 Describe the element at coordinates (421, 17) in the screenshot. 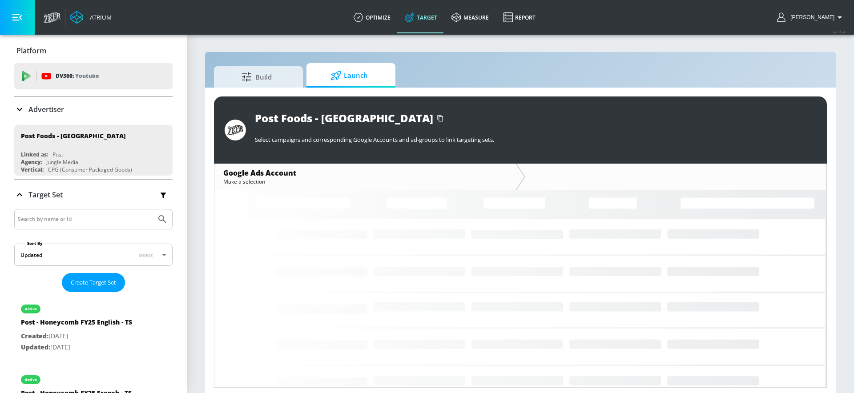

I see `a: Target` at that location.